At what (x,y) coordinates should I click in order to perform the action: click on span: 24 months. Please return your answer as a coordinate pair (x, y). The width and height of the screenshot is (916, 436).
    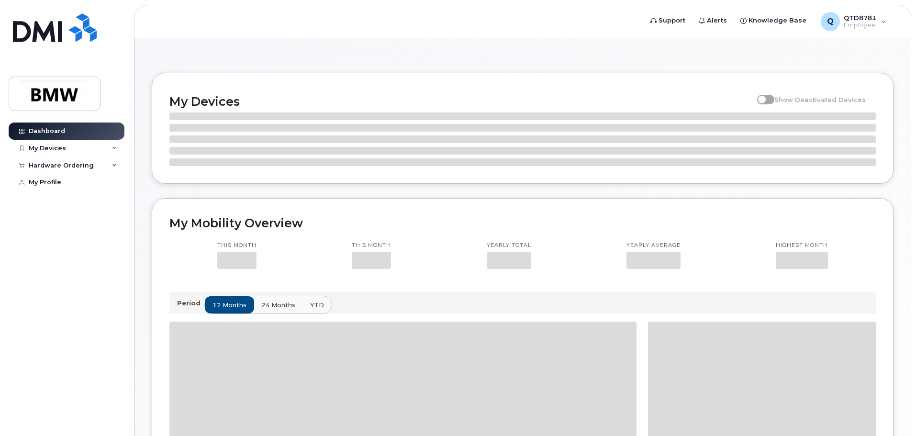
    Looking at the image, I should click on (278, 305).